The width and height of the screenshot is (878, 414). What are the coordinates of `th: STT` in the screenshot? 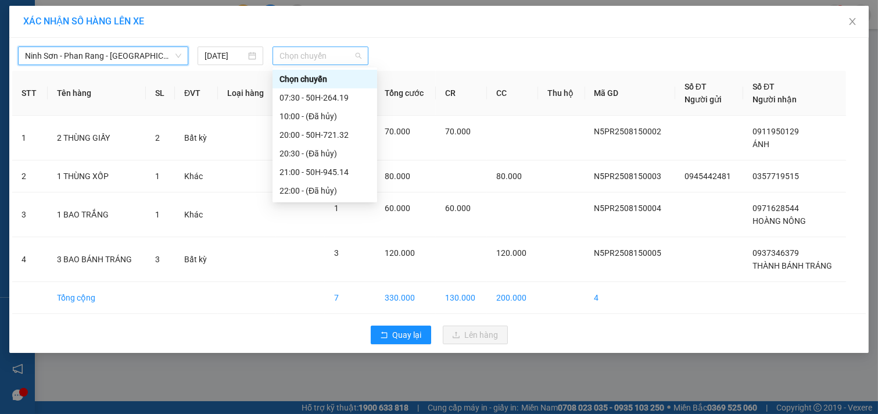 It's located at (30, 93).